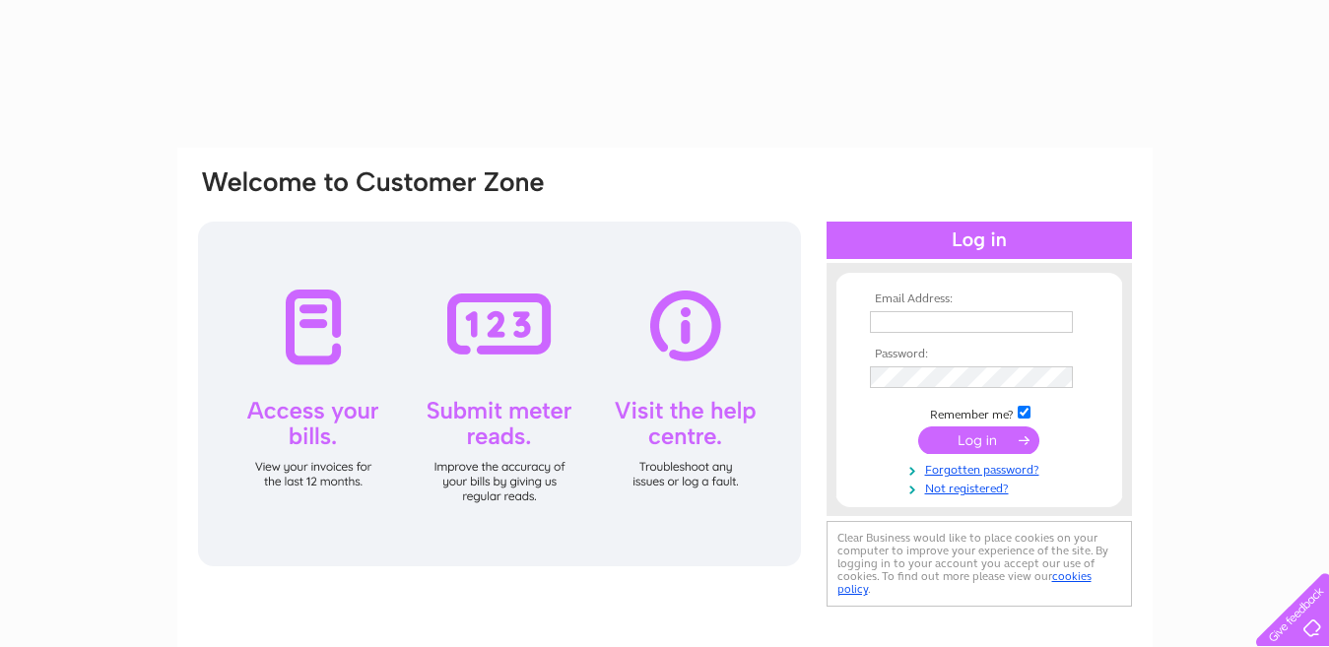 The height and width of the screenshot is (647, 1329). I want to click on a: cookies policy, so click(965, 582).